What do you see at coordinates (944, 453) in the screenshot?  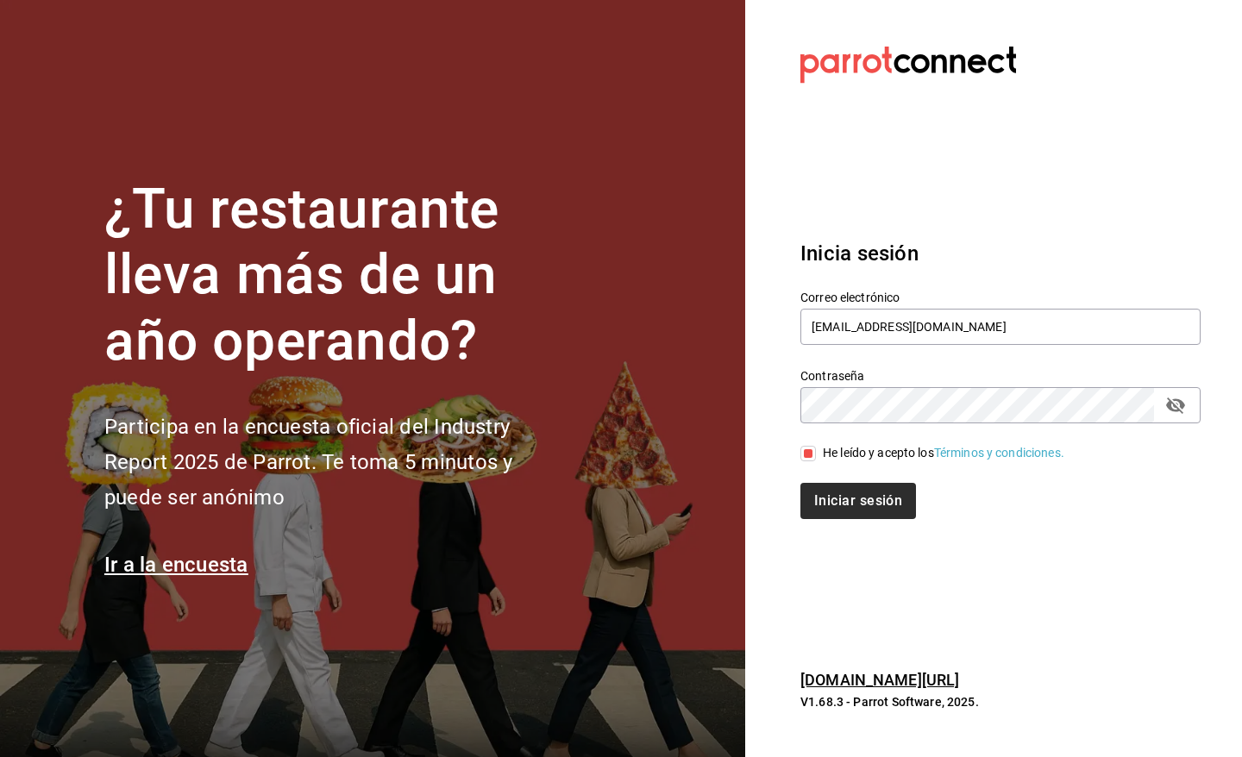 I see `div: He leído y acepto los` at bounding box center [944, 453].